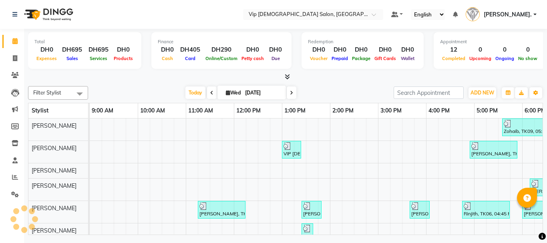 The height and width of the screenshot is (243, 547). I want to click on span: Products, so click(123, 58).